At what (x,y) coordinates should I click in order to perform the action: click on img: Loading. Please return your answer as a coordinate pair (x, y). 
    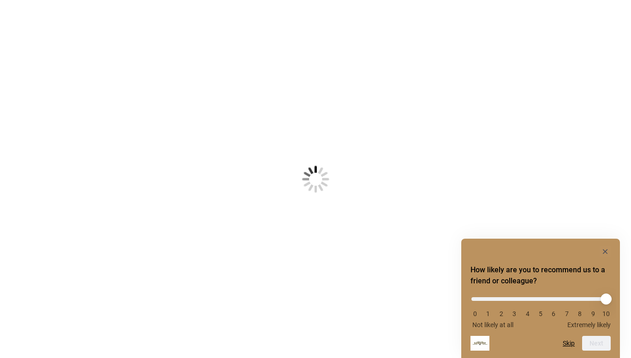
    Looking at the image, I should click on (316, 179).